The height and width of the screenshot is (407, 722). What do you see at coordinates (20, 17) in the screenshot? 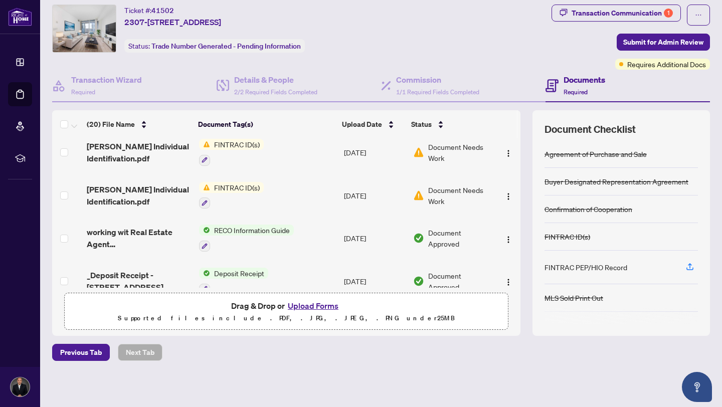
I see `img: logo` at bounding box center [20, 17].